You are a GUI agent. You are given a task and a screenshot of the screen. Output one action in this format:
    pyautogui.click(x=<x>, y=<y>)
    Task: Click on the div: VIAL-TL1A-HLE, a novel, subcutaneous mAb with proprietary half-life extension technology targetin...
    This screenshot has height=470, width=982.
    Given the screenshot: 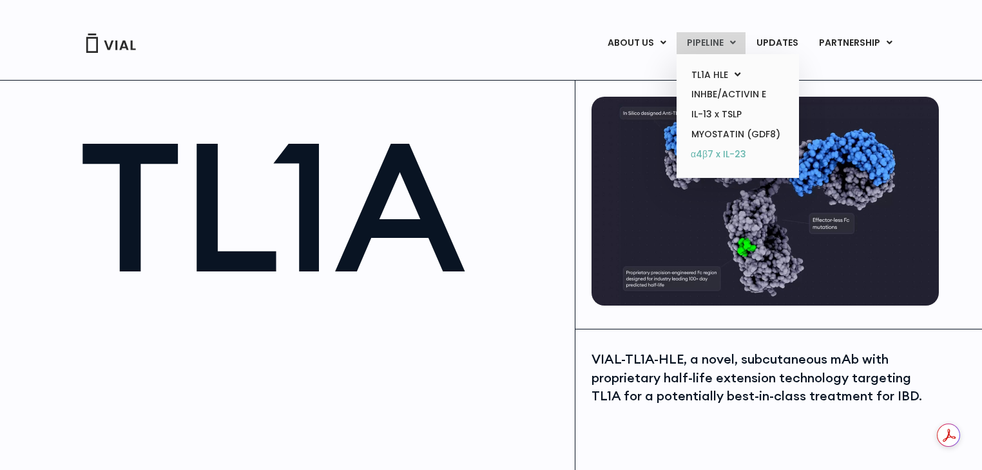 What is the action you would take?
    pyautogui.click(x=764, y=378)
    